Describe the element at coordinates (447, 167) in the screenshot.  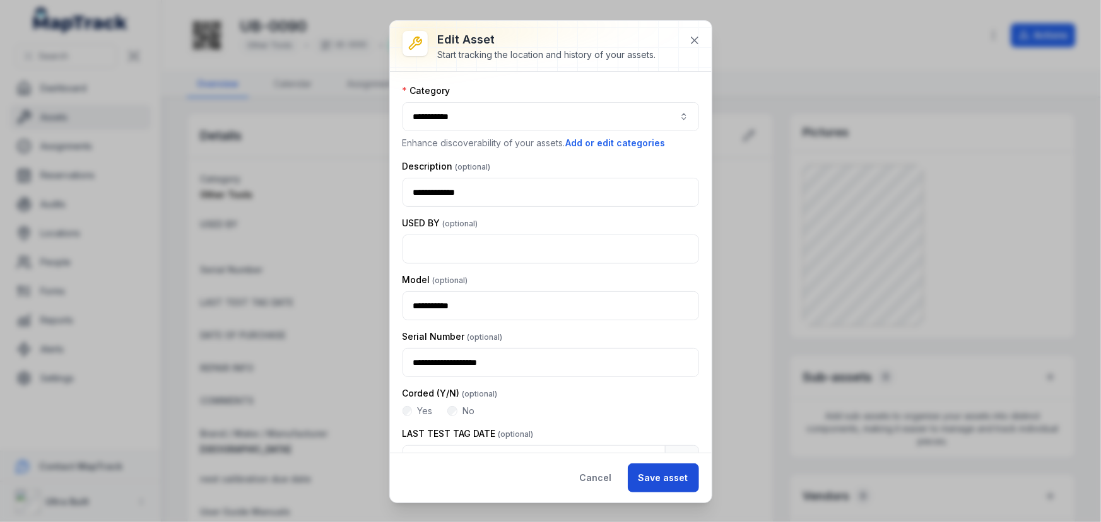
I see `label: Description` at that location.